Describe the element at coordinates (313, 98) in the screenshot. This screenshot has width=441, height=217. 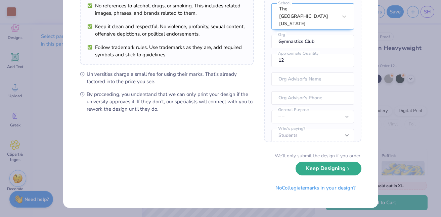
I see `input: Org Advisor's Phone` at that location.